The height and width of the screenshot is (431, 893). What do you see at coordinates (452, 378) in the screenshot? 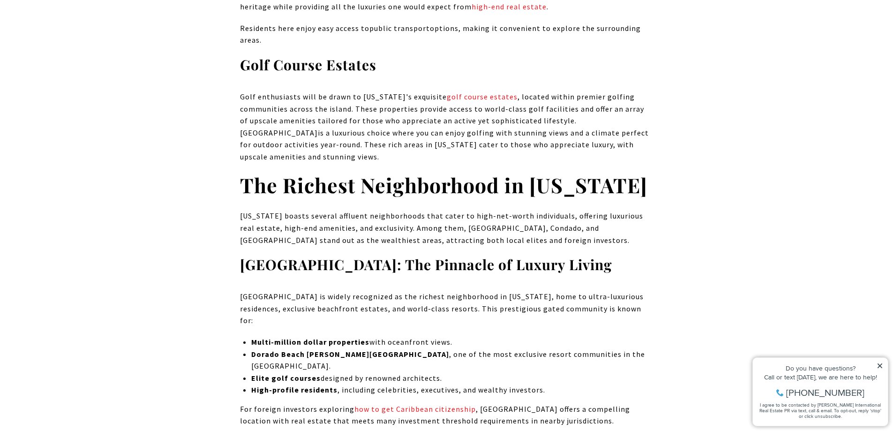
I see `li: designed by renowned architects.` at bounding box center [452, 378].